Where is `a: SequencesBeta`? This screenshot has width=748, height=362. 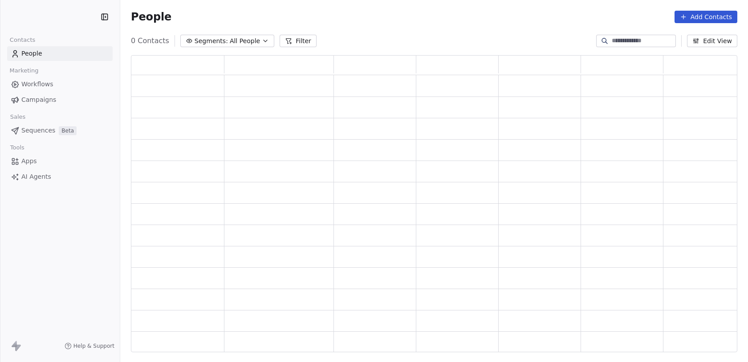
a: SequencesBeta is located at coordinates (60, 130).